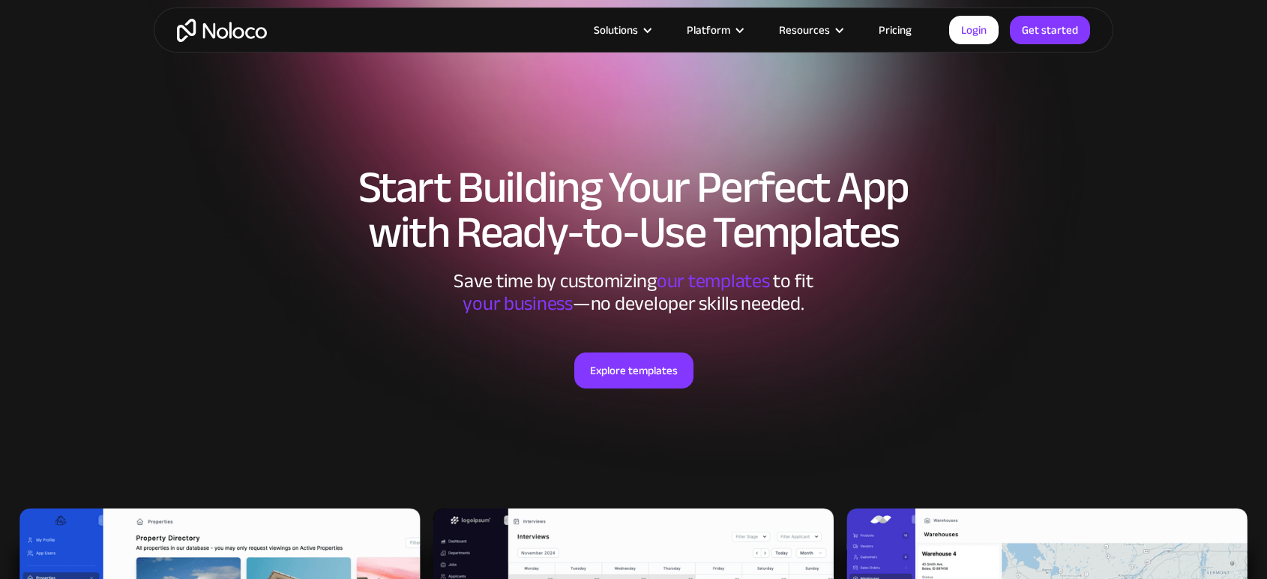  What do you see at coordinates (1050, 30) in the screenshot?
I see `a: Get started` at bounding box center [1050, 30].